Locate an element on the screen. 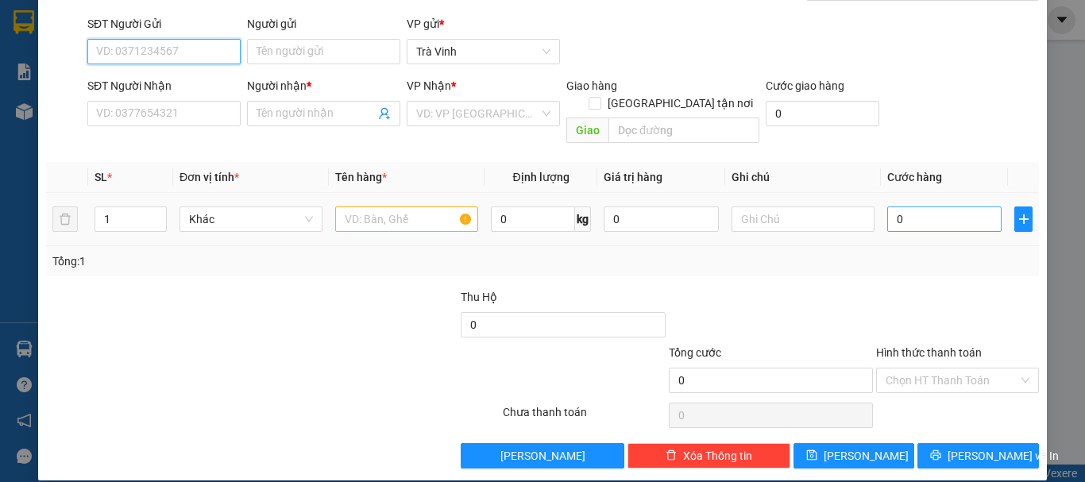 This screenshot has width=1085, height=482. button: plus is located at coordinates (1023, 219).